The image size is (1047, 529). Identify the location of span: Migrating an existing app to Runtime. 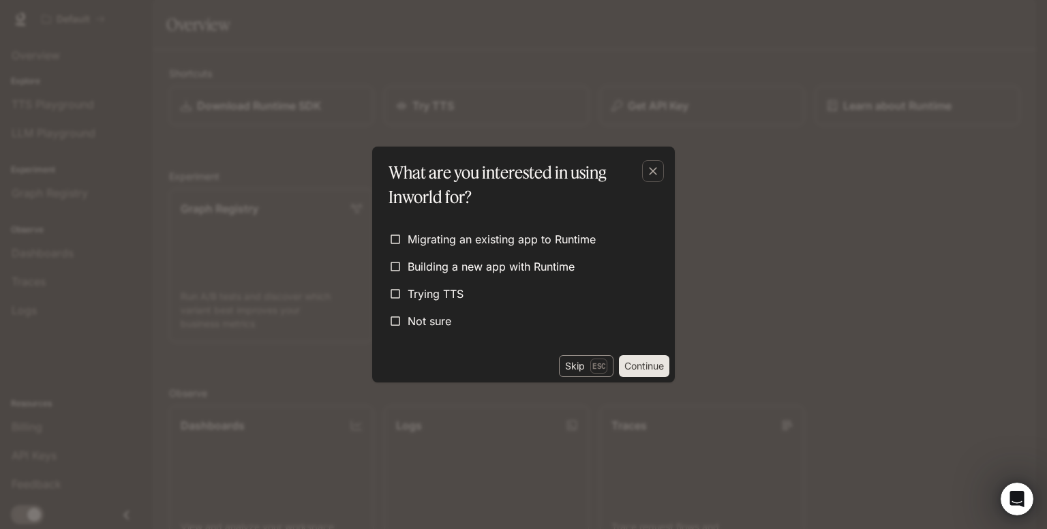
(502, 239).